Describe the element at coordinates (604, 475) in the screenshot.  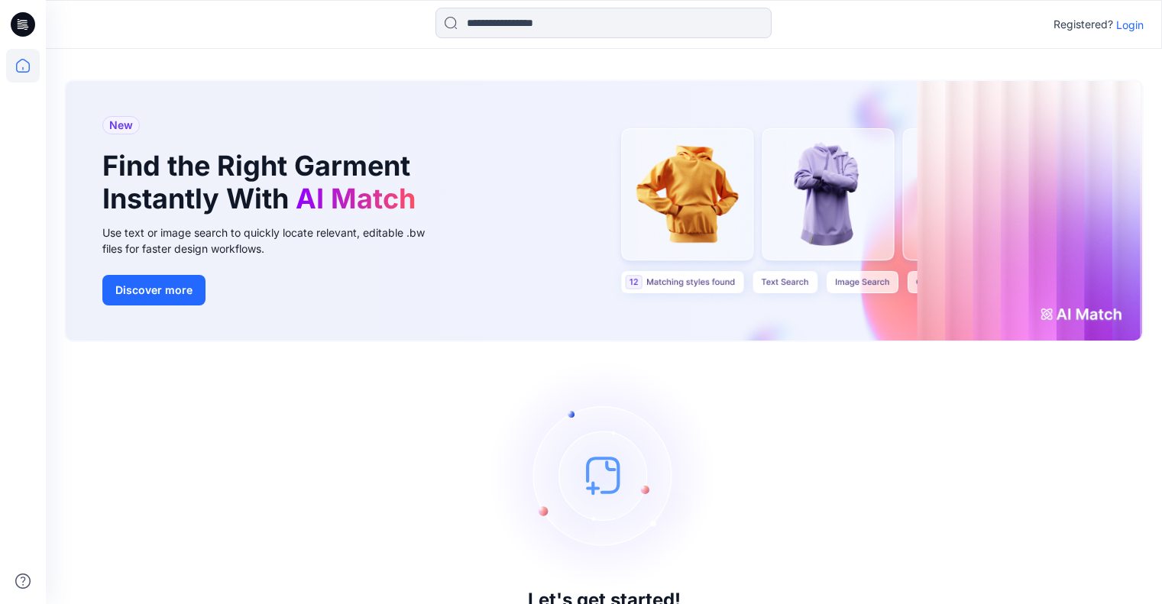
I see `img: empty-state-image.svg` at that location.